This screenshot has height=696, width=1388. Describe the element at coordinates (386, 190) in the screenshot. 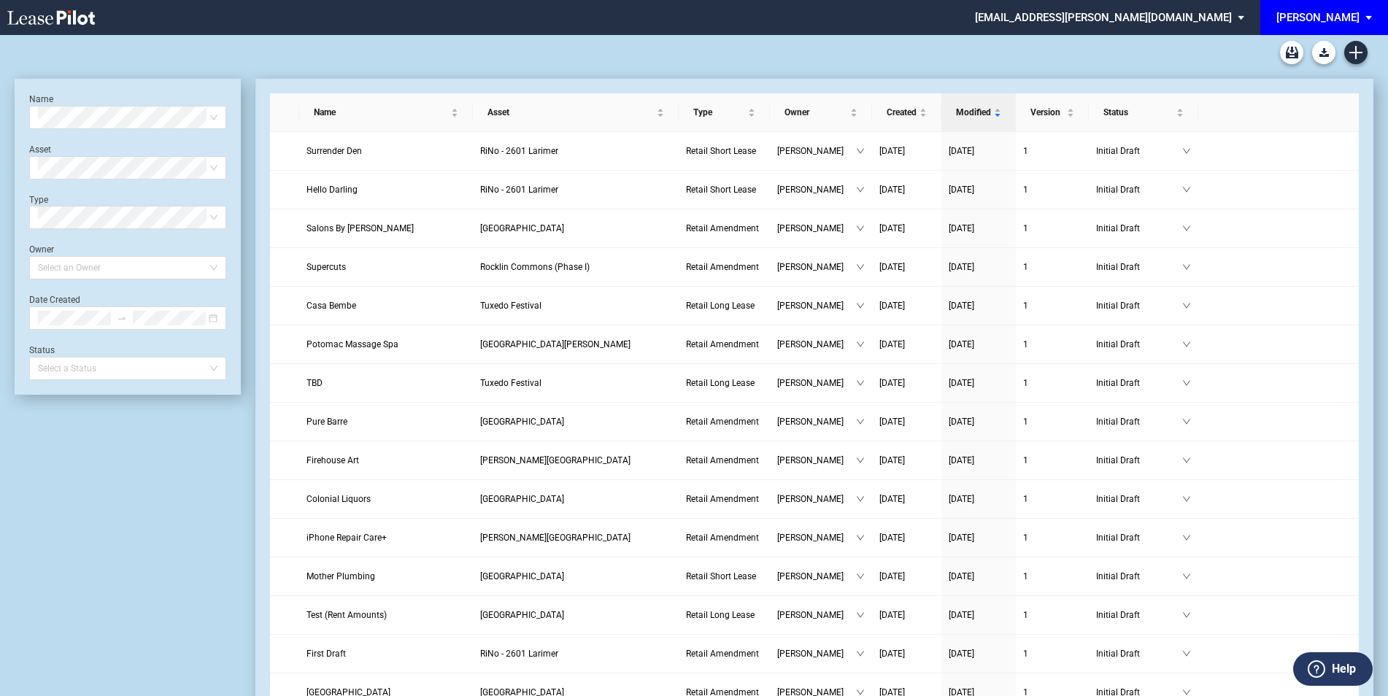

I see `a: Hello Darling` at that location.